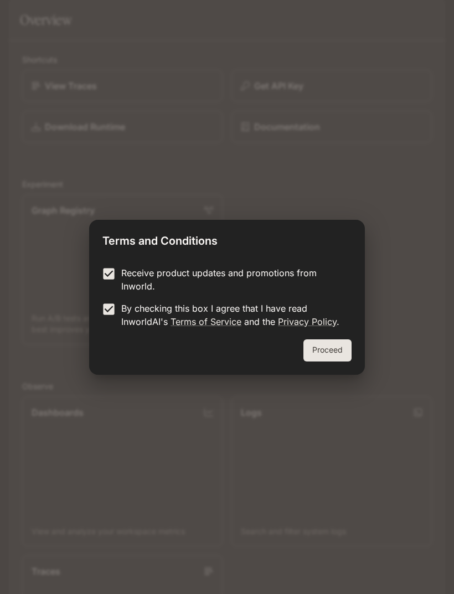 The width and height of the screenshot is (454, 594). I want to click on p: By checking this box I agree that I have read InworldAI's and the ., so click(232, 315).